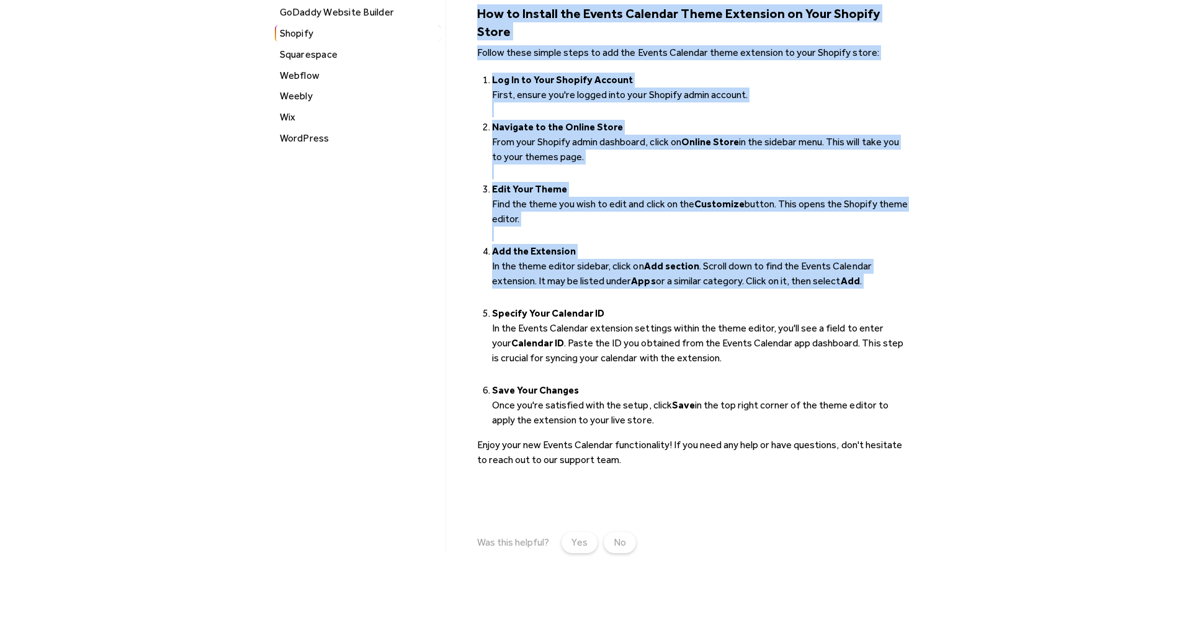 Image resolution: width=1182 pixels, height=640 pixels. I want to click on div: Squarespace, so click(358, 55).